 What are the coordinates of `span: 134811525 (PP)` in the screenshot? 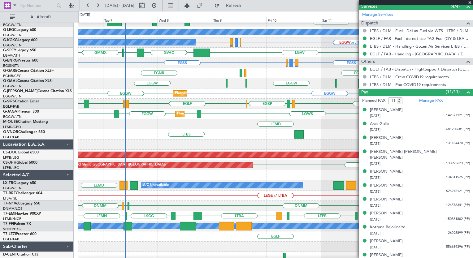 It's located at (458, 177).